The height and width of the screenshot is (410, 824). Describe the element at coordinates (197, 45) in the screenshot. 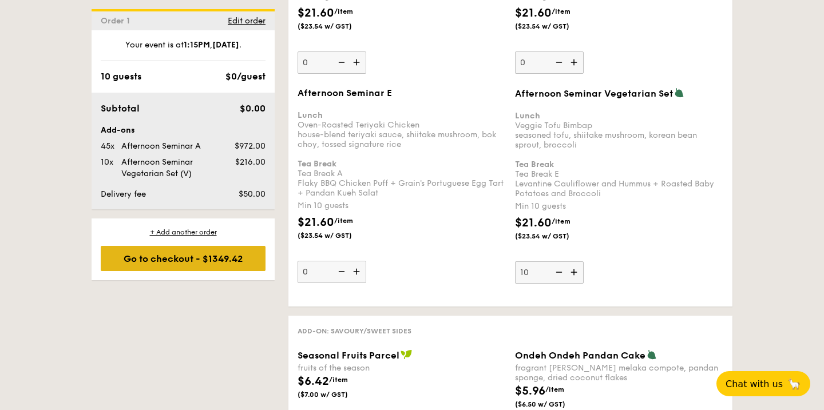

I see `strong: 1:15PM` at that location.